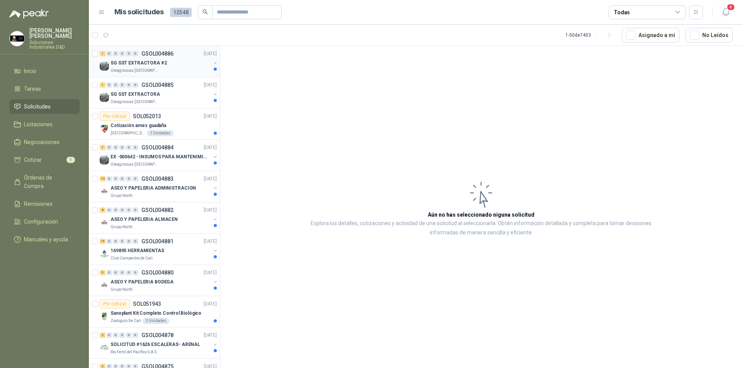 The height and width of the screenshot is (368, 742). Describe the element at coordinates (102, 210) in the screenshot. I see `div: 8` at that location.